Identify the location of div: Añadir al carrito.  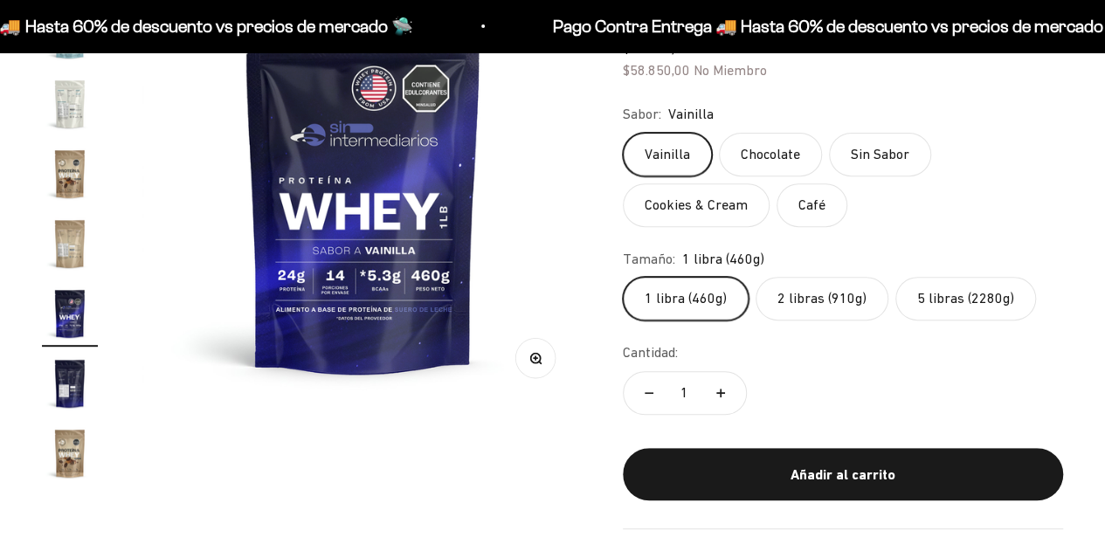
(843, 475).